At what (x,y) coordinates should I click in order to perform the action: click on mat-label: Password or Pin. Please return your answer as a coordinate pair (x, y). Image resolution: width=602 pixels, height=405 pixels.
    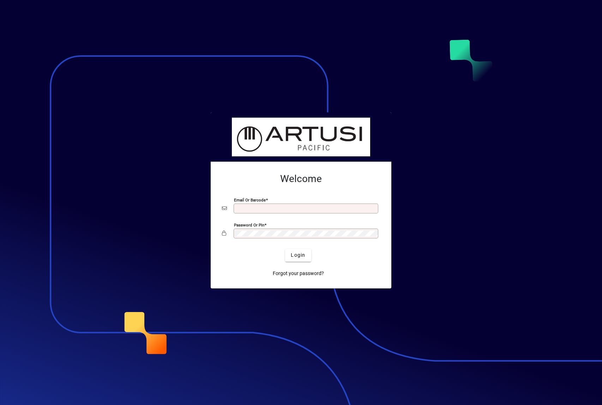
    Looking at the image, I should click on (249, 225).